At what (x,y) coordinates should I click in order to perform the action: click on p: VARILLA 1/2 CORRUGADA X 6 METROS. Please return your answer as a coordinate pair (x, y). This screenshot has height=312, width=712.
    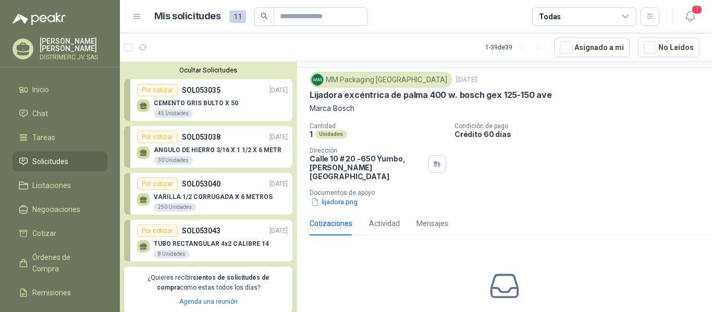
    Looking at the image, I should click on (213, 197).